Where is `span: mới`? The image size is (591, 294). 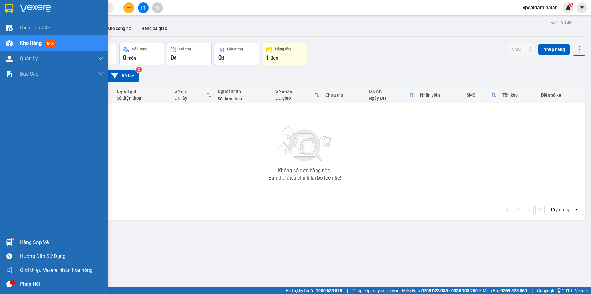
span: mới is located at coordinates (50, 43).